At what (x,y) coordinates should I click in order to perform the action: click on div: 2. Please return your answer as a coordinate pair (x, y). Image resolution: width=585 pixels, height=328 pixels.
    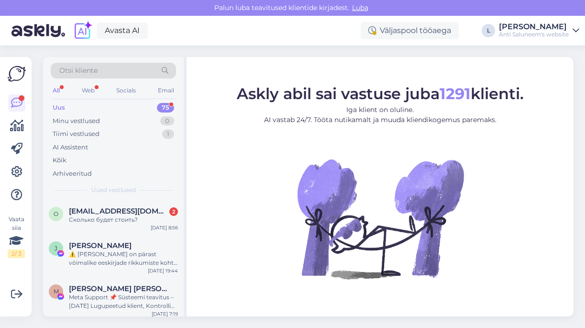
    Looking at the image, I should click on (174, 211).